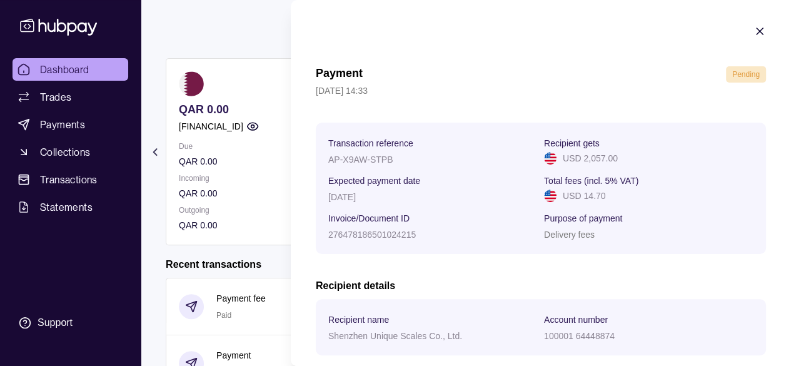  Describe the element at coordinates (374, 181) in the screenshot. I see `p: Expected payment date` at that location.